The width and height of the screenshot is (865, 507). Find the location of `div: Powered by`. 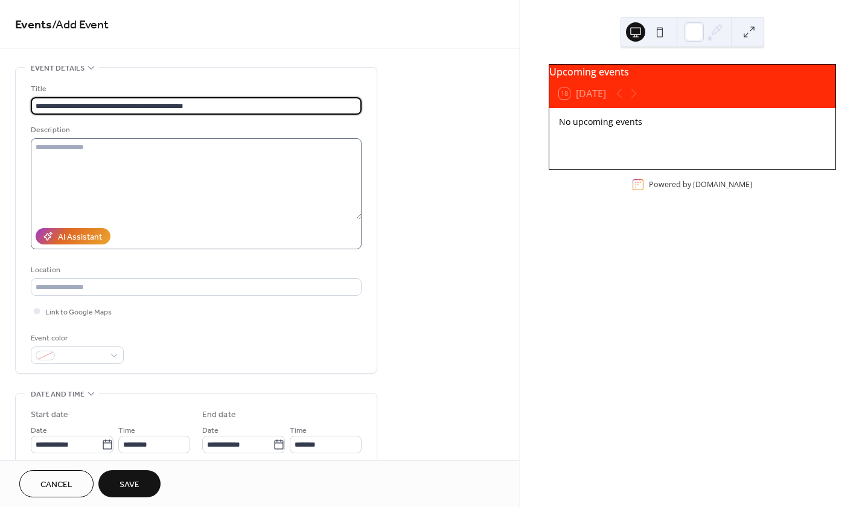

div: Powered by is located at coordinates (700, 184).